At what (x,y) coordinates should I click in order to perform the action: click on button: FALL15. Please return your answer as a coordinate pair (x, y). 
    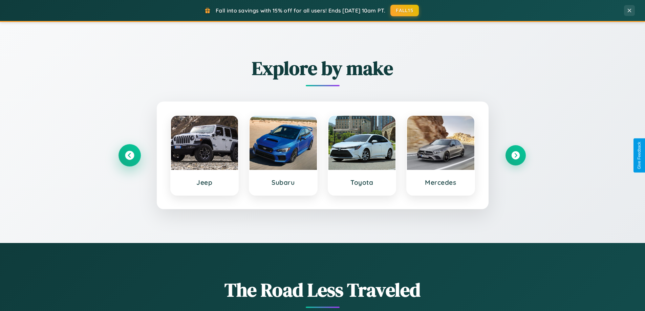
    Looking at the image, I should click on (404, 10).